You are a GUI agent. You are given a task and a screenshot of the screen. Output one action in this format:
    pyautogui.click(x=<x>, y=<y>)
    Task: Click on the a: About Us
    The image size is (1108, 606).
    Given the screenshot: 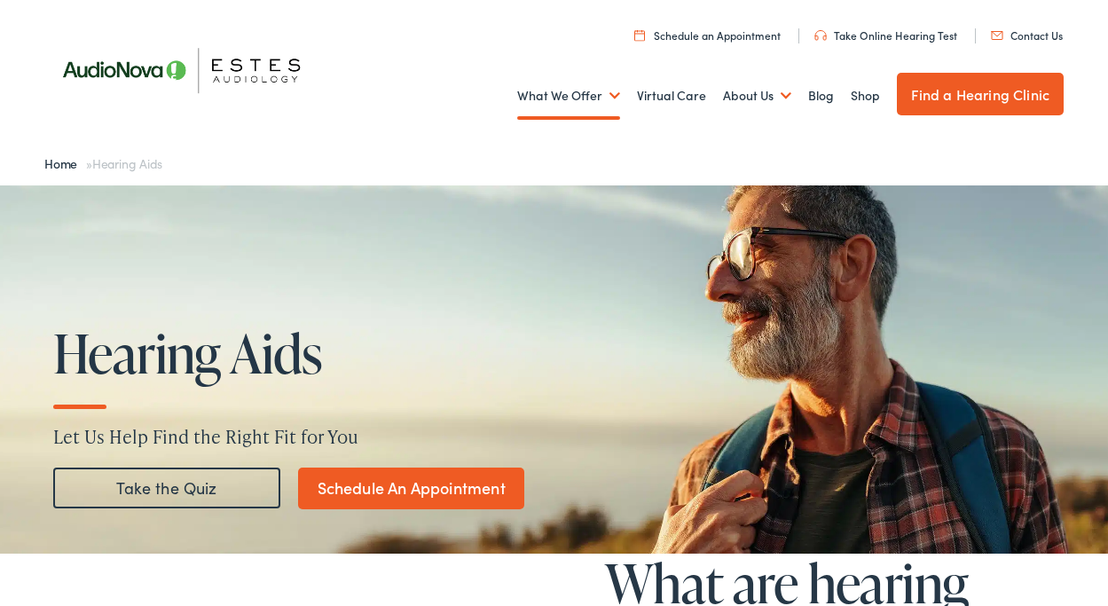 What is the action you would take?
    pyautogui.click(x=757, y=96)
    